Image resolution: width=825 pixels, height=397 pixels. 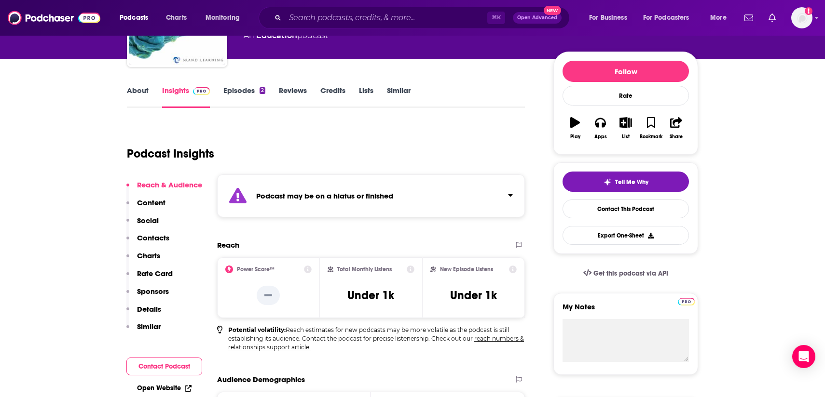 I want to click on h2: Reach, so click(x=228, y=245).